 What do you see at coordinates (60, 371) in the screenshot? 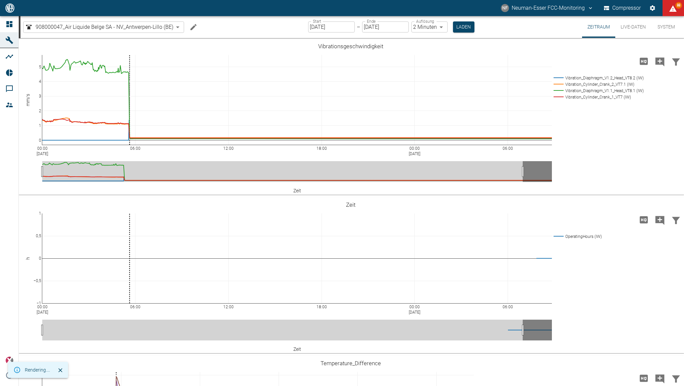
I see `button: Schließen` at bounding box center [60, 371].